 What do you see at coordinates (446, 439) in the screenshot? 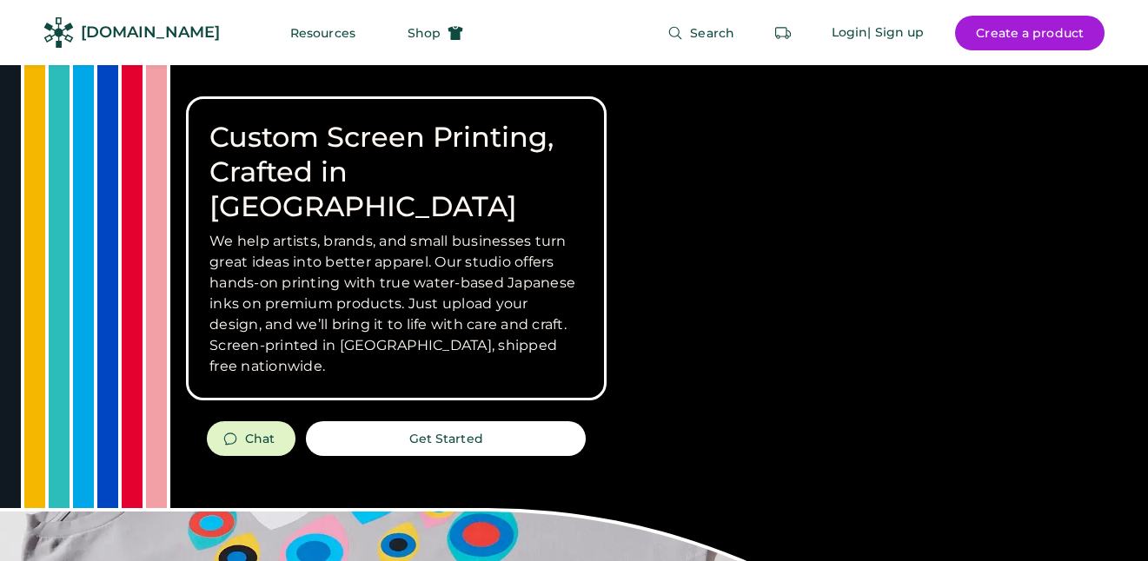
I see `button: Get Started` at bounding box center [446, 439].